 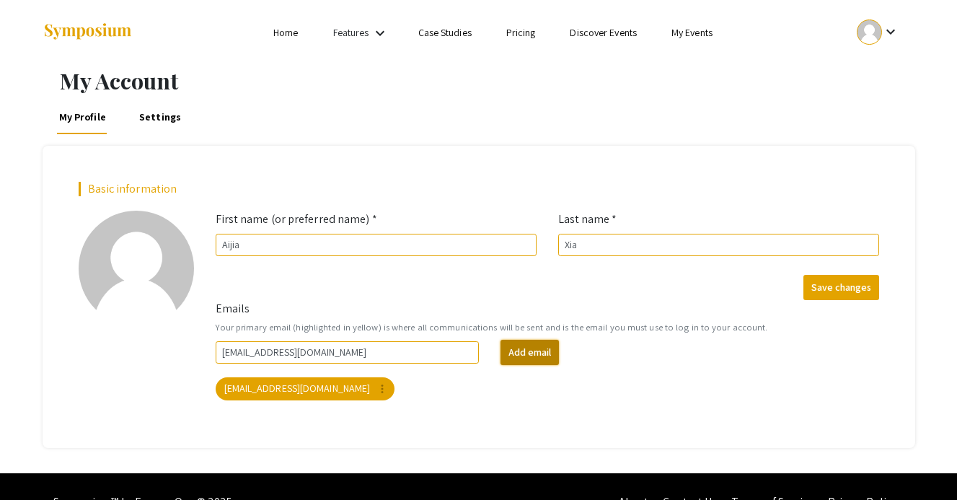 What do you see at coordinates (891, 32) in the screenshot?
I see `mat-icon: Expand account dropdown` at bounding box center [891, 32].